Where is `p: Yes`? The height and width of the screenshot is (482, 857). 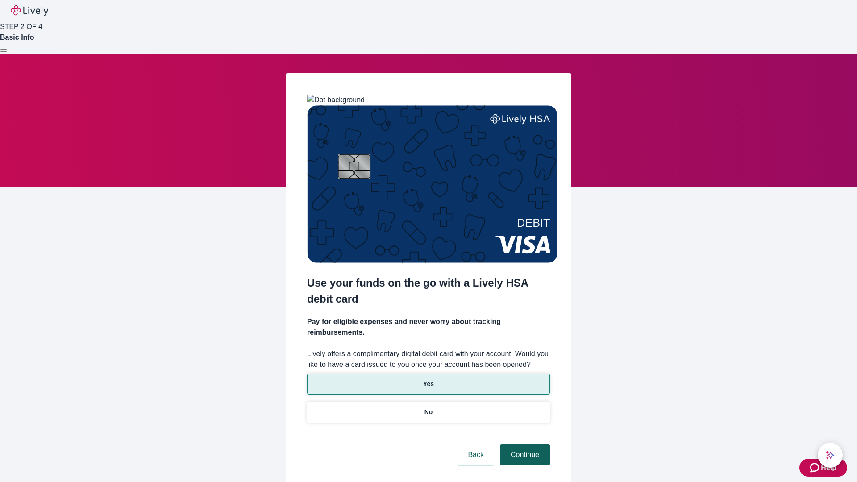
p: Yes is located at coordinates (428, 384).